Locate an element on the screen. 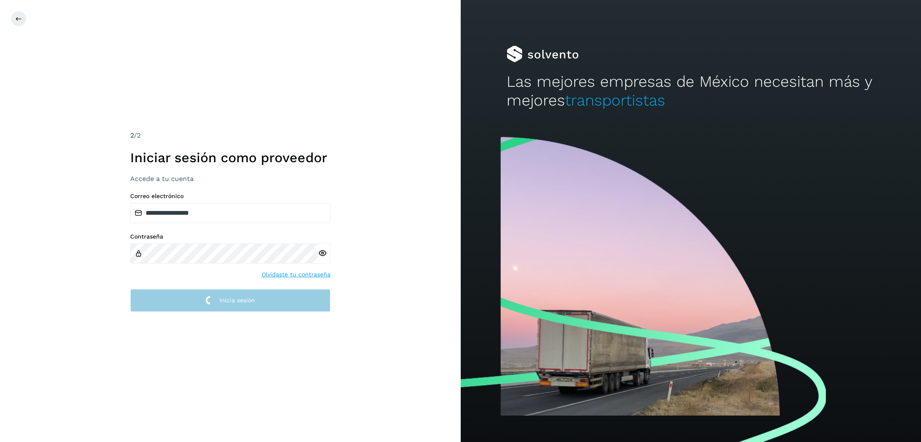 This screenshot has height=442, width=921. h3: Accede a tu cuenta is located at coordinates (230, 179).